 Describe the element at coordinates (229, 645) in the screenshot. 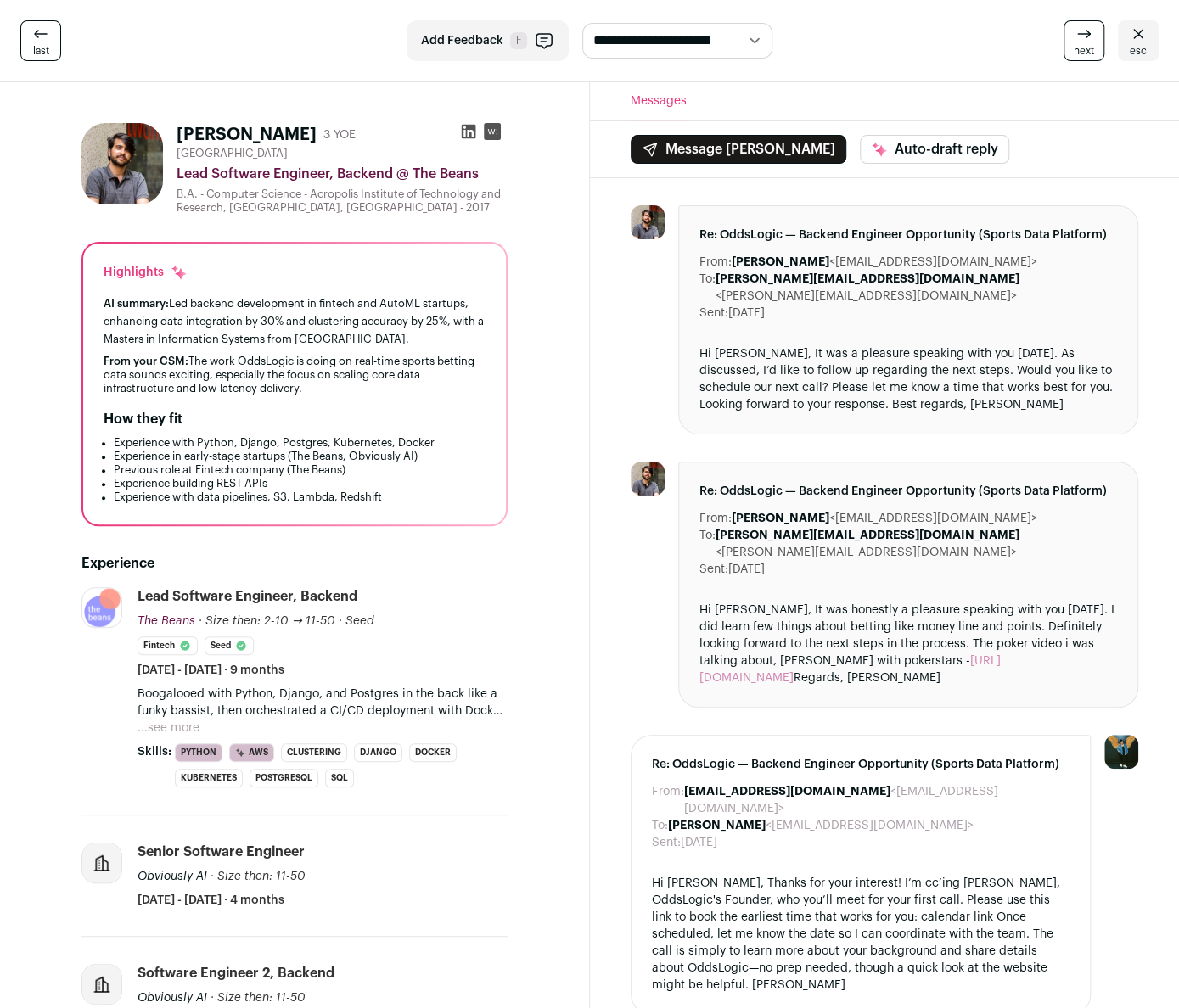

I see `li: Seed` at that location.